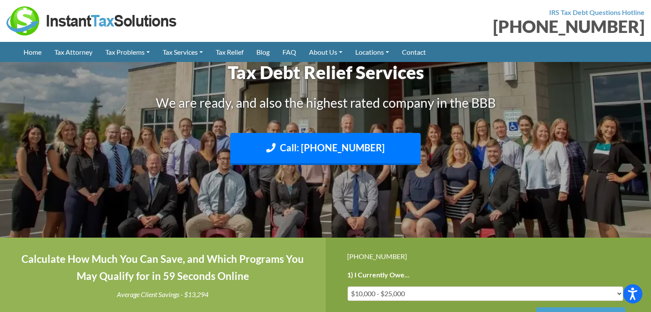 Image resolution: width=651 pixels, height=312 pixels. Describe the element at coordinates (92, 20) in the screenshot. I see `a: Instant Tax Solutions Logo` at that location.